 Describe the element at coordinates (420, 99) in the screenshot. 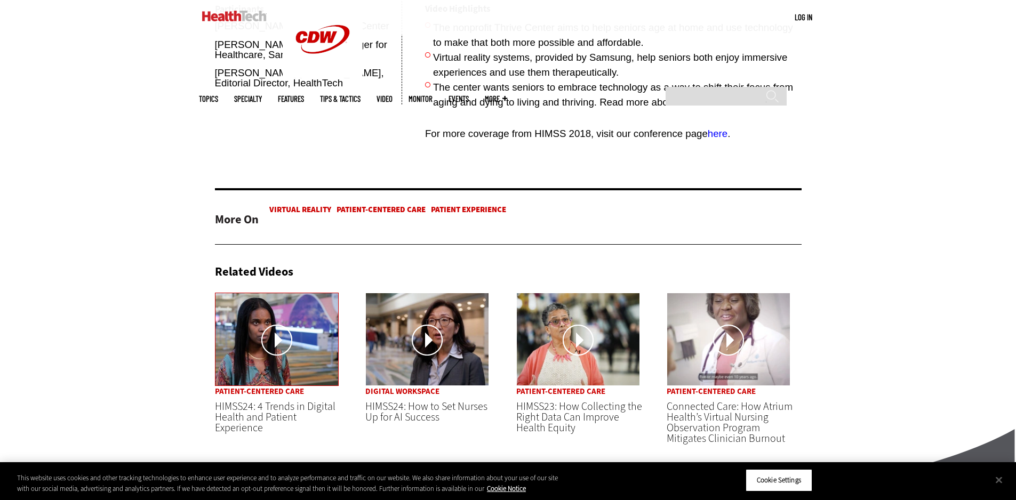

I see `a: MonITor` at that location.